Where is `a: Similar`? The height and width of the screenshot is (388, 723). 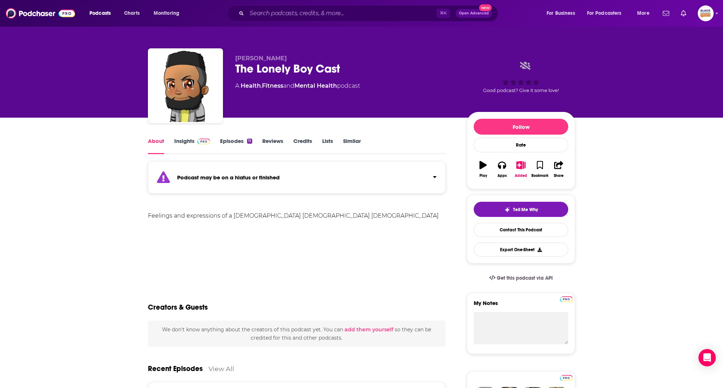 a: Similar is located at coordinates (352, 146).